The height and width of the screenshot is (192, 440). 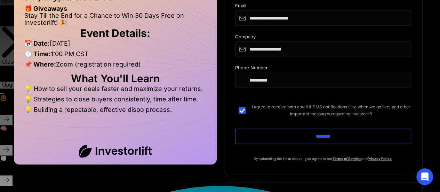 I want to click on li: Zoom (registration required), so click(x=115, y=66).